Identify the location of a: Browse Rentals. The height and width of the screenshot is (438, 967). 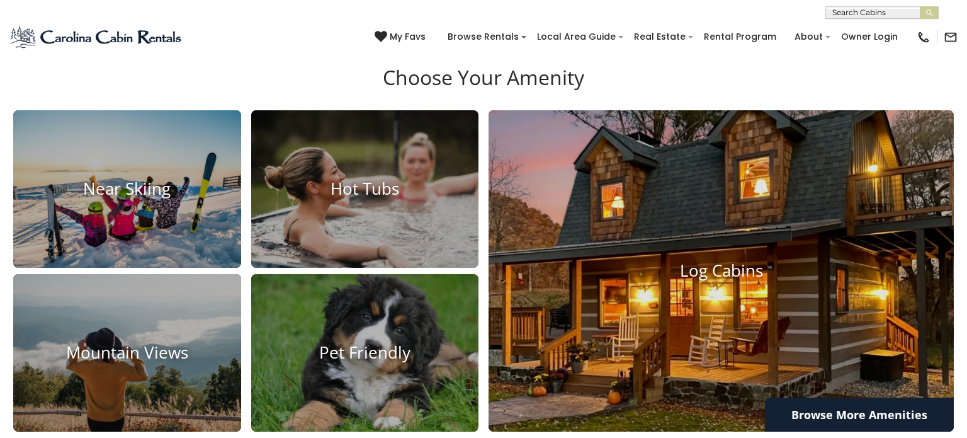
(483, 37).